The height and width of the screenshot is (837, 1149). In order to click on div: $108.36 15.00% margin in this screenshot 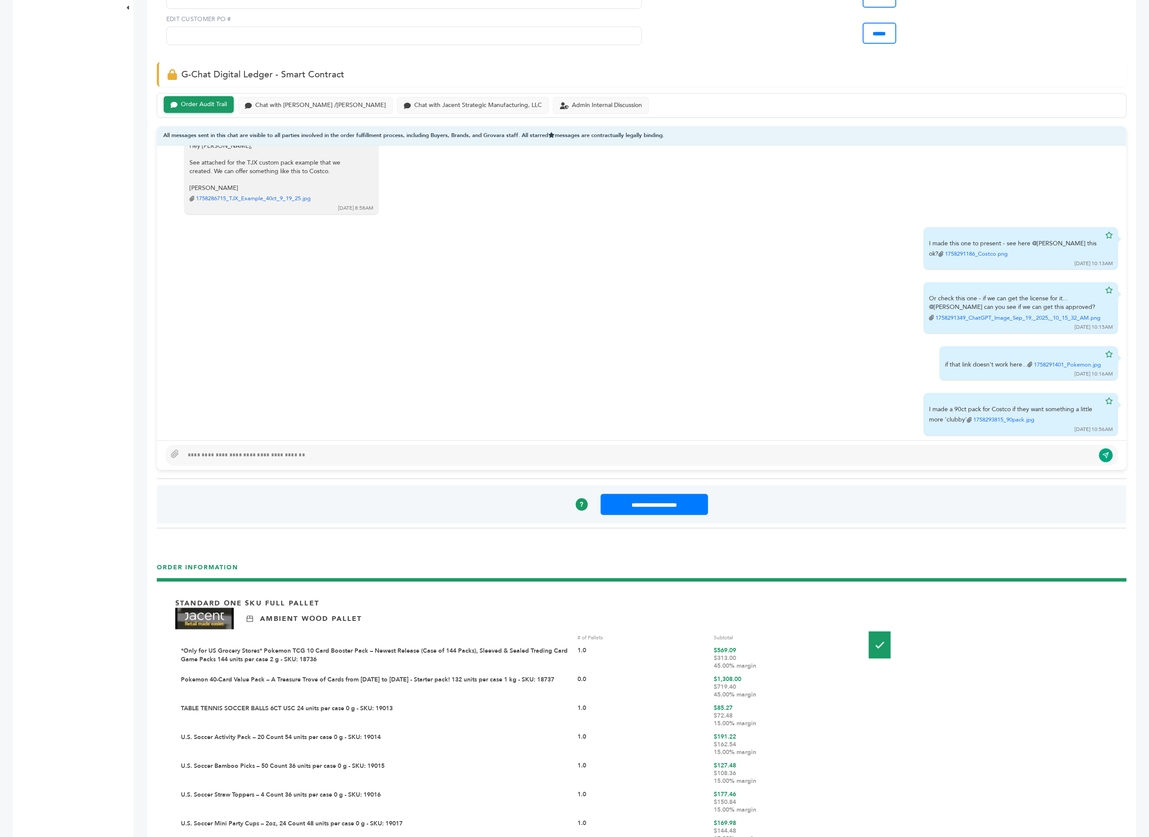, I will do `click(779, 778)`.